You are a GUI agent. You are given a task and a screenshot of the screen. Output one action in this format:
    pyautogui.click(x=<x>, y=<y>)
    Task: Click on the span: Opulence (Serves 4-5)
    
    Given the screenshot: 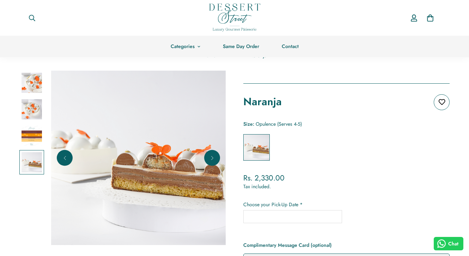 What is the action you would take?
    pyautogui.click(x=279, y=124)
    